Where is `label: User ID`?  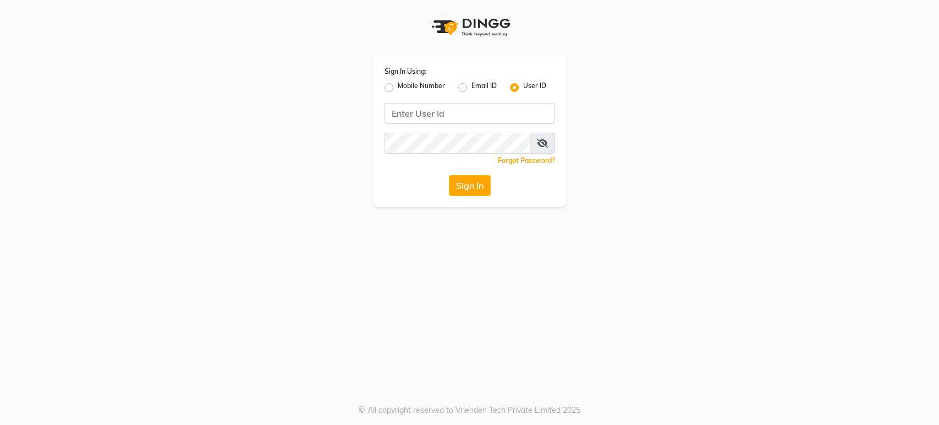 label: User ID is located at coordinates (535, 88).